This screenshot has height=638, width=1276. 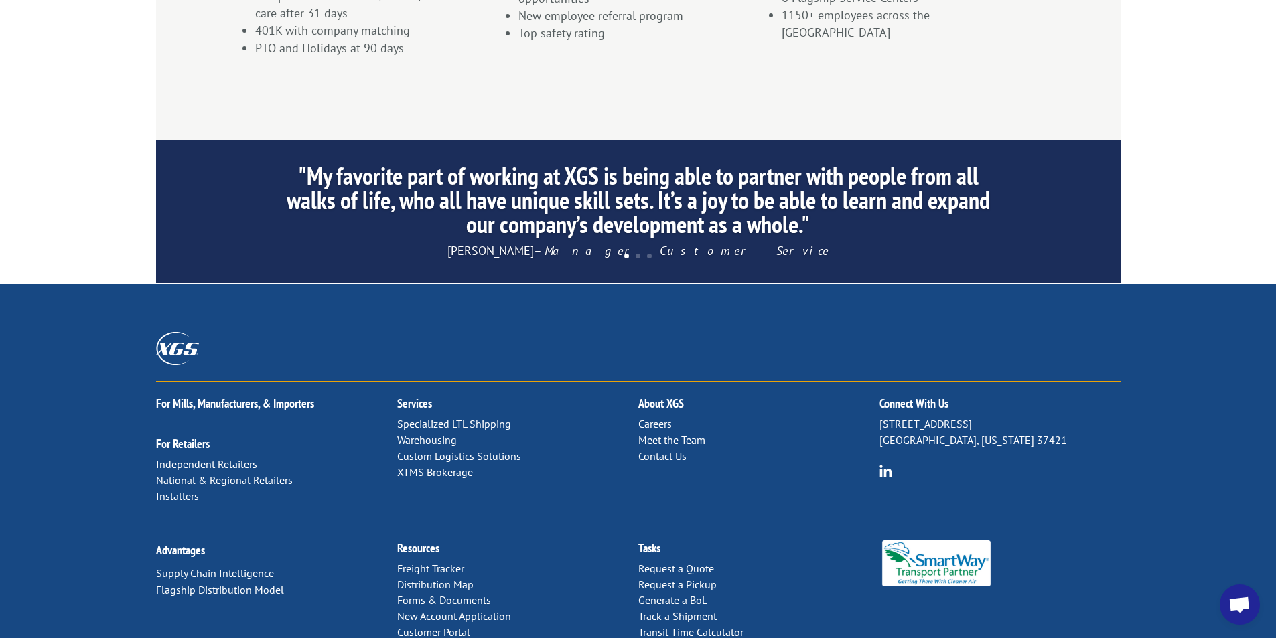 I want to click on em: Manager Customer Service, so click(x=686, y=250).